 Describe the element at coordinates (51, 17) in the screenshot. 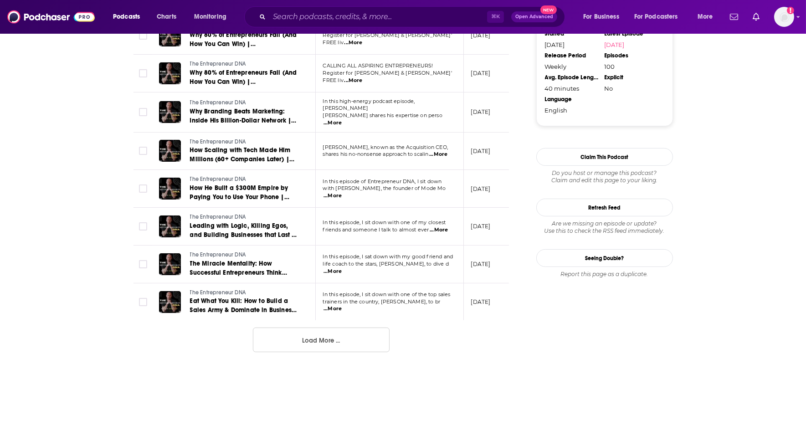

I see `img: Podchaser - Follow, Share and Rate Podcasts` at that location.